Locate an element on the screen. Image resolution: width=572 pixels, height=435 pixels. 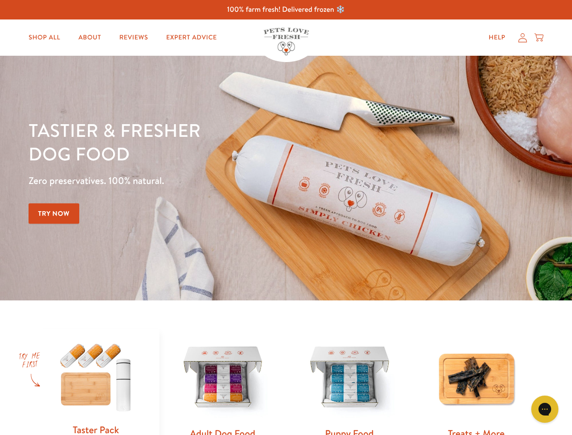
p: Zero preservatives. 100% natural. is located at coordinates (200, 181).